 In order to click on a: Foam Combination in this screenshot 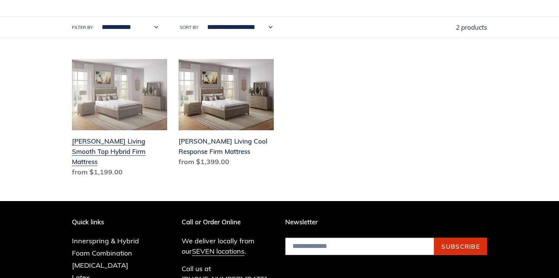, I will do `click(102, 253)`.